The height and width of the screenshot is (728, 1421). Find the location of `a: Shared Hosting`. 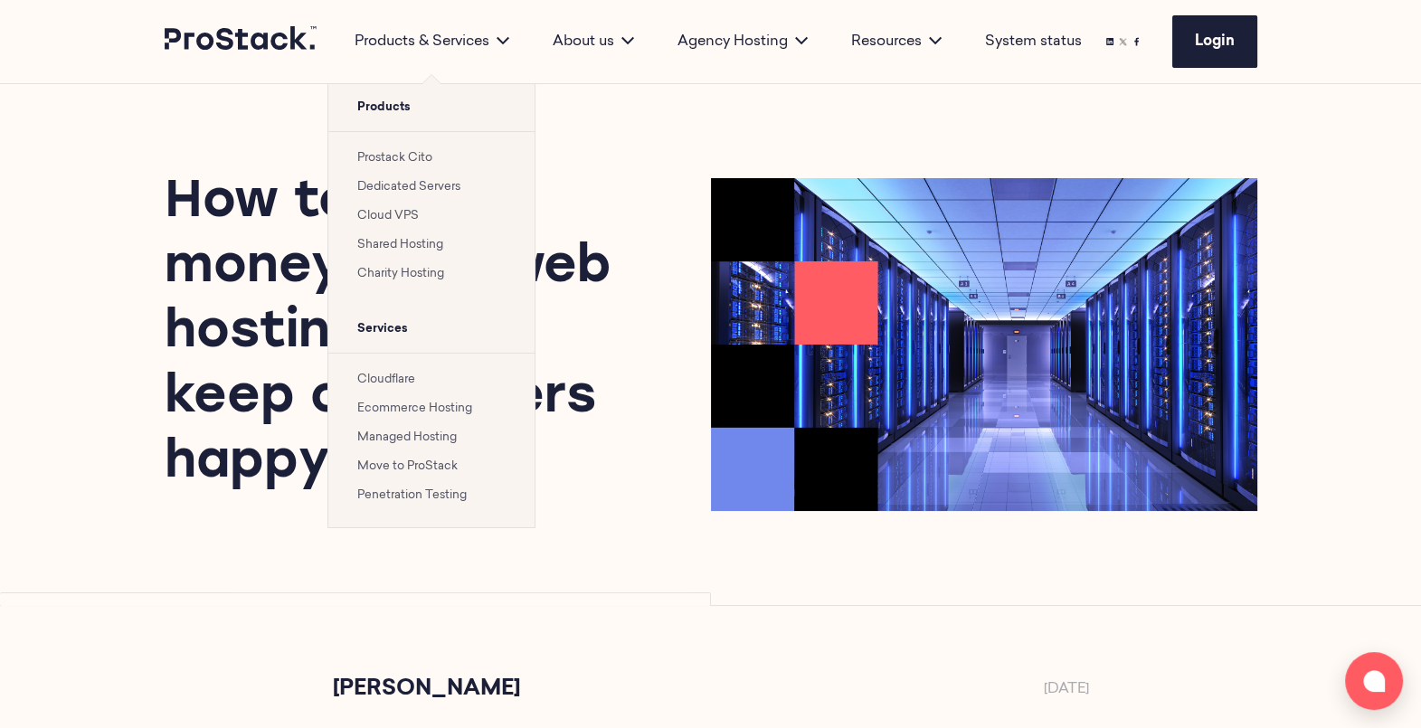

a: Shared Hosting is located at coordinates (400, 244).